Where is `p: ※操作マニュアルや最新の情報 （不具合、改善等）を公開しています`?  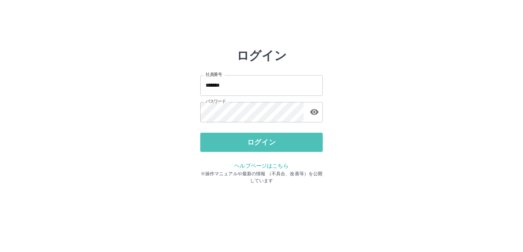 p: ※操作マニュアルや最新の情報 （不具合、改善等）を公開しています is located at coordinates (262, 177).